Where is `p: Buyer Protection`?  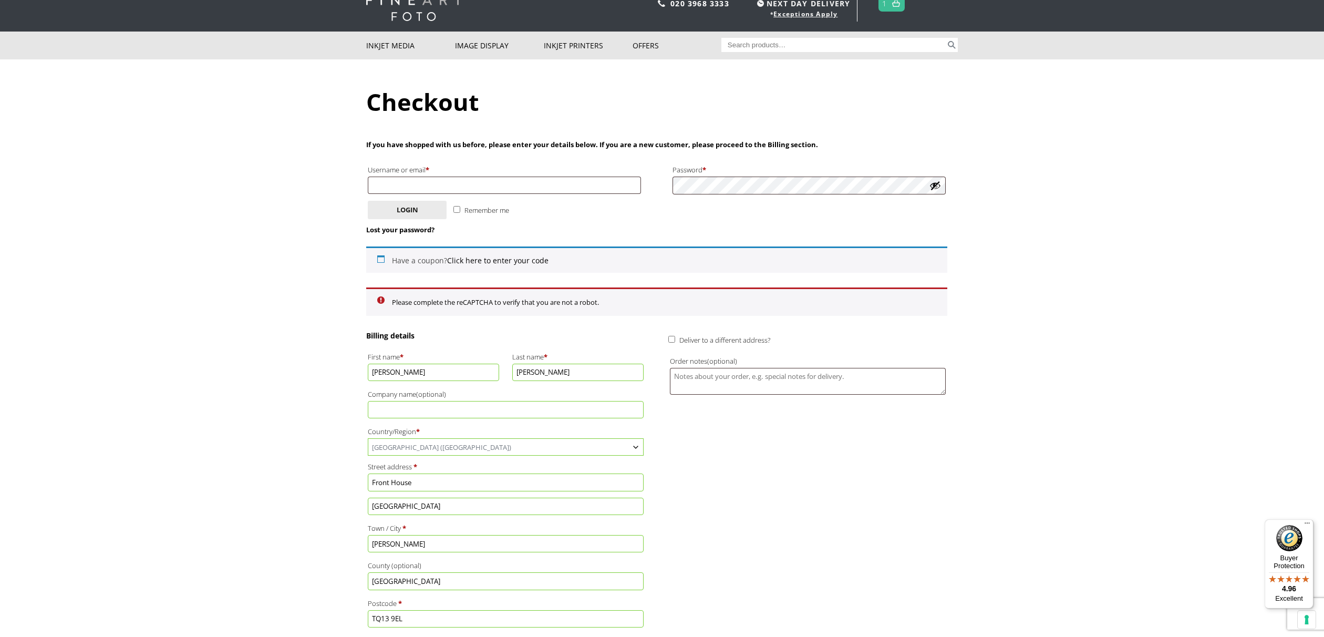 p: Buyer Protection is located at coordinates (1288, 561).